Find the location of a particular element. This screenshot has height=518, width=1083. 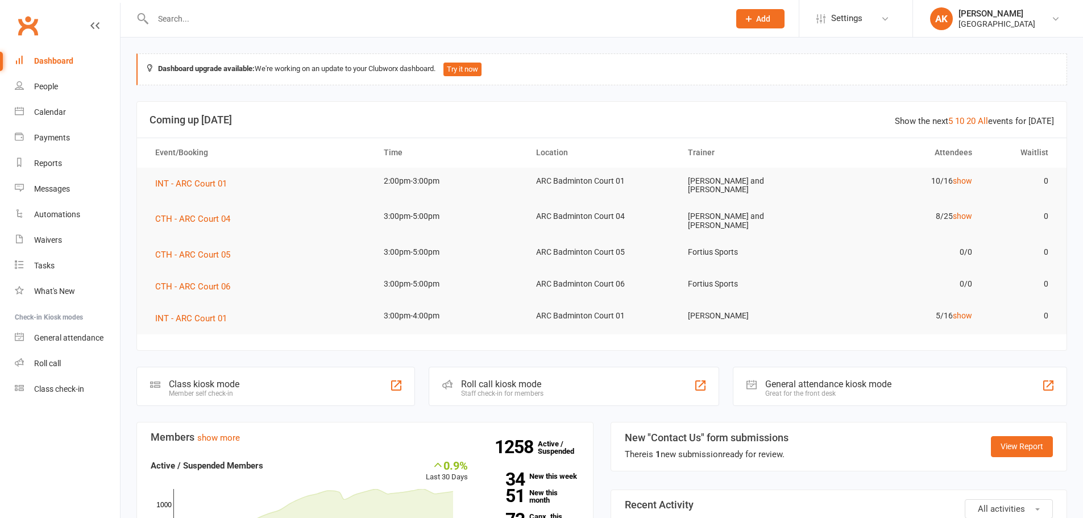

a: 20 is located at coordinates (971, 121).